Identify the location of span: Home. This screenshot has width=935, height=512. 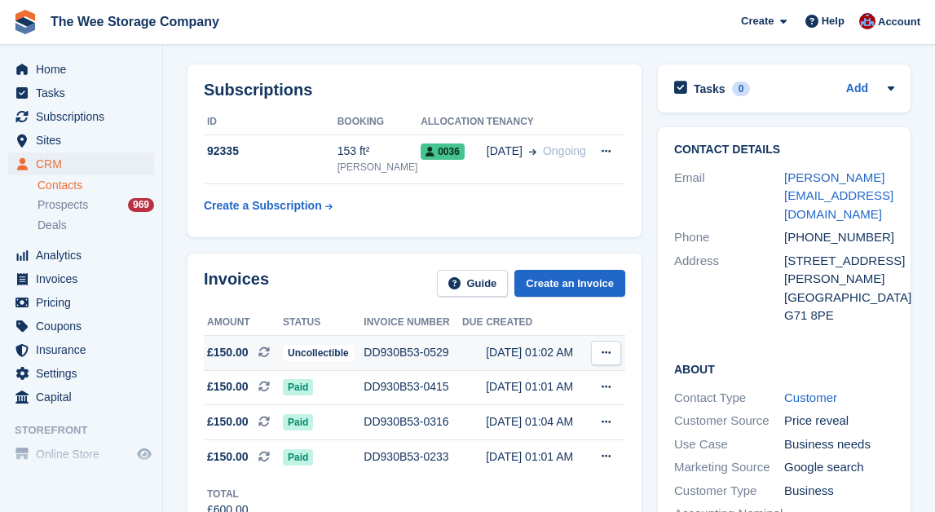
(85, 69).